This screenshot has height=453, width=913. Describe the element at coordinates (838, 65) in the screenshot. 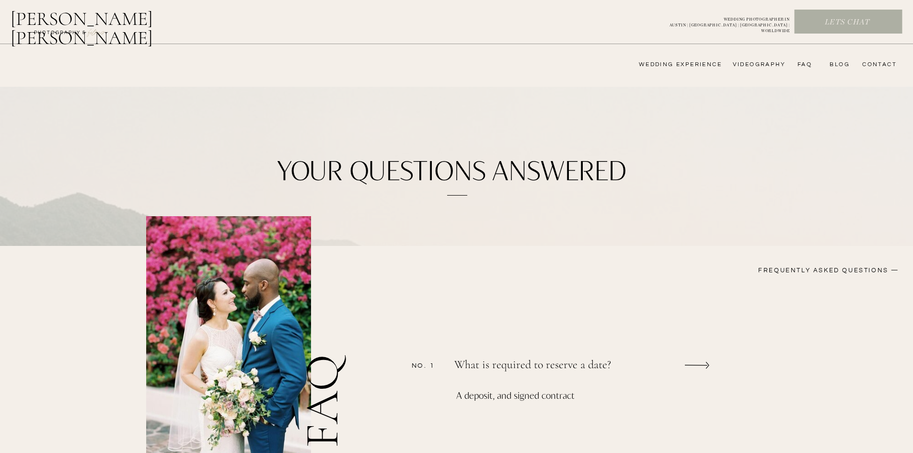

I see `a: bLog` at that location.